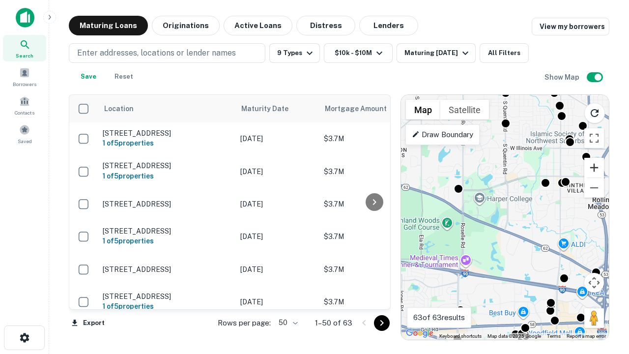 The width and height of the screenshot is (629, 354). Describe the element at coordinates (504, 53) in the screenshot. I see `button: All Filters` at that location.